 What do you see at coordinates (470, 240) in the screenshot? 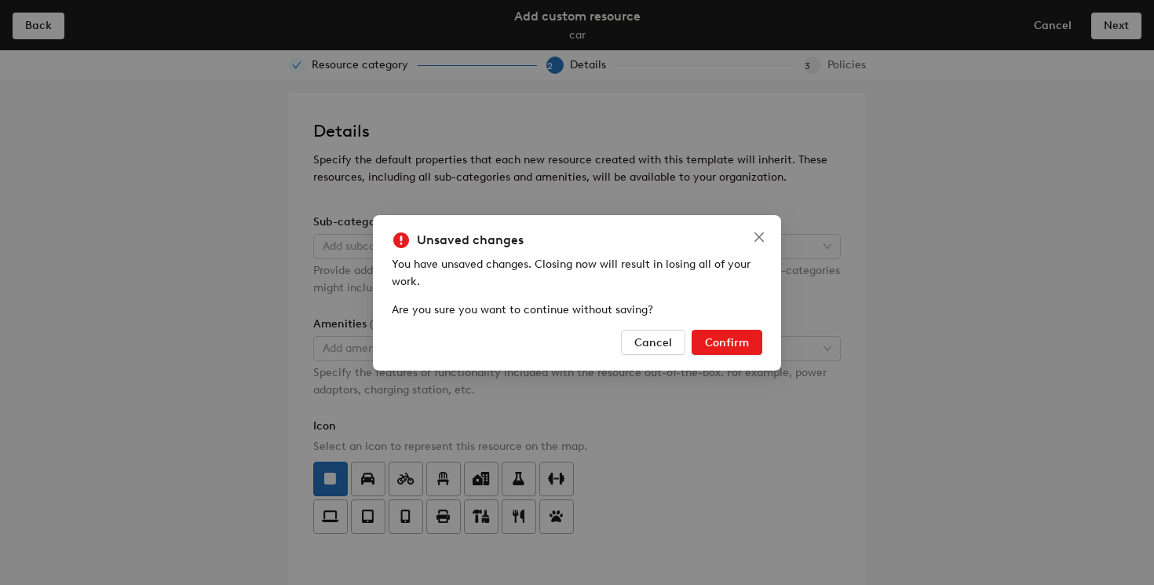
I see `h5: Unsaved changes` at bounding box center [470, 240].